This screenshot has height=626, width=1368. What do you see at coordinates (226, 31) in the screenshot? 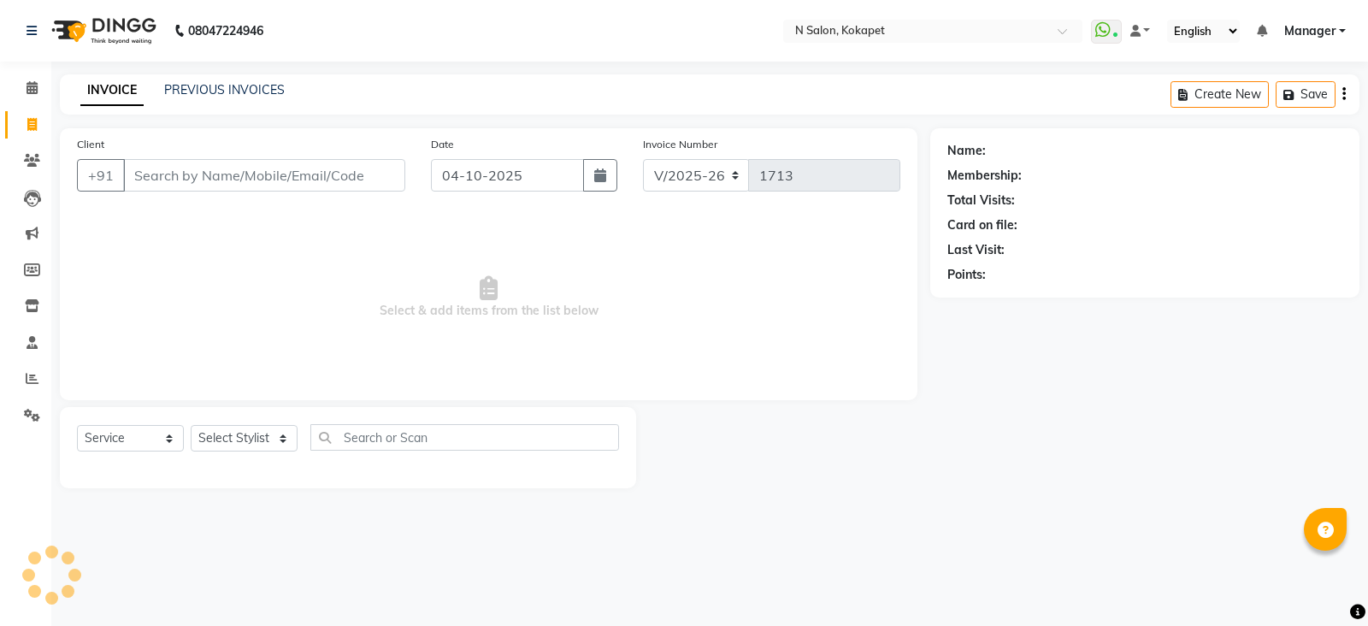
I see `b: 08047224946` at bounding box center [226, 31].